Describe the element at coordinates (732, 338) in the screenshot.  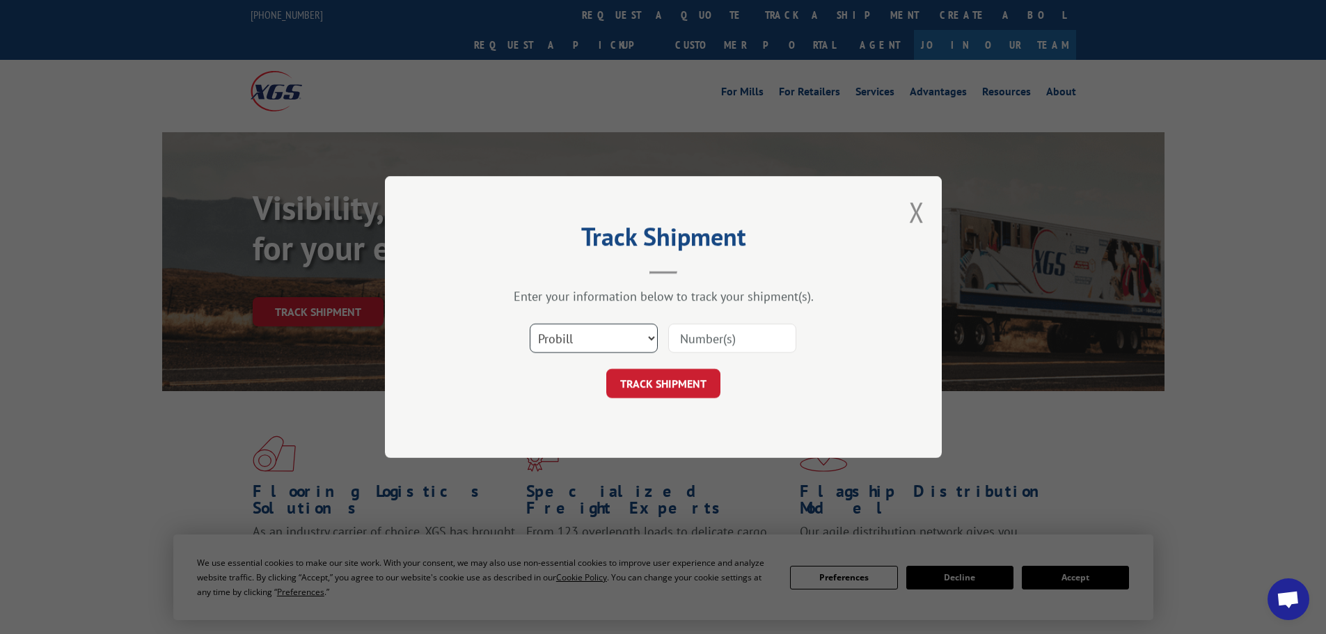
I see `input: Number(s)` at that location.